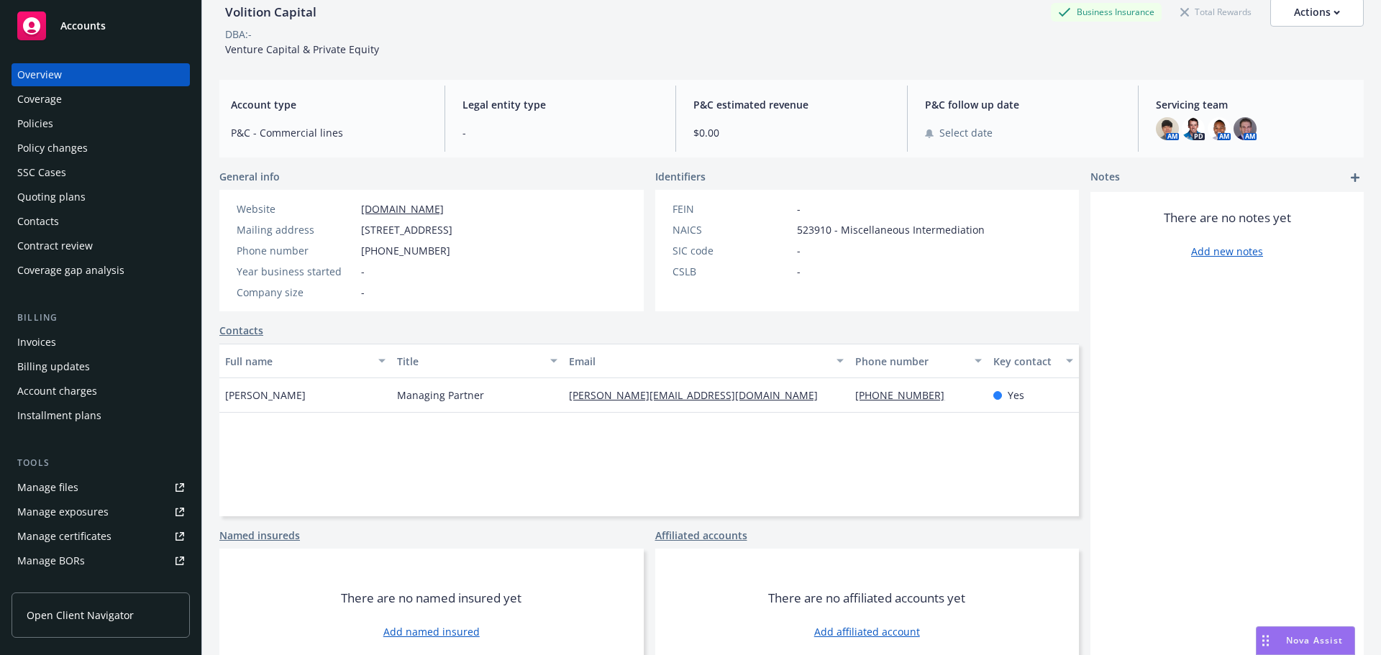 This screenshot has width=1381, height=655. Describe the element at coordinates (101, 246) in the screenshot. I see `a: Contract review` at that location.